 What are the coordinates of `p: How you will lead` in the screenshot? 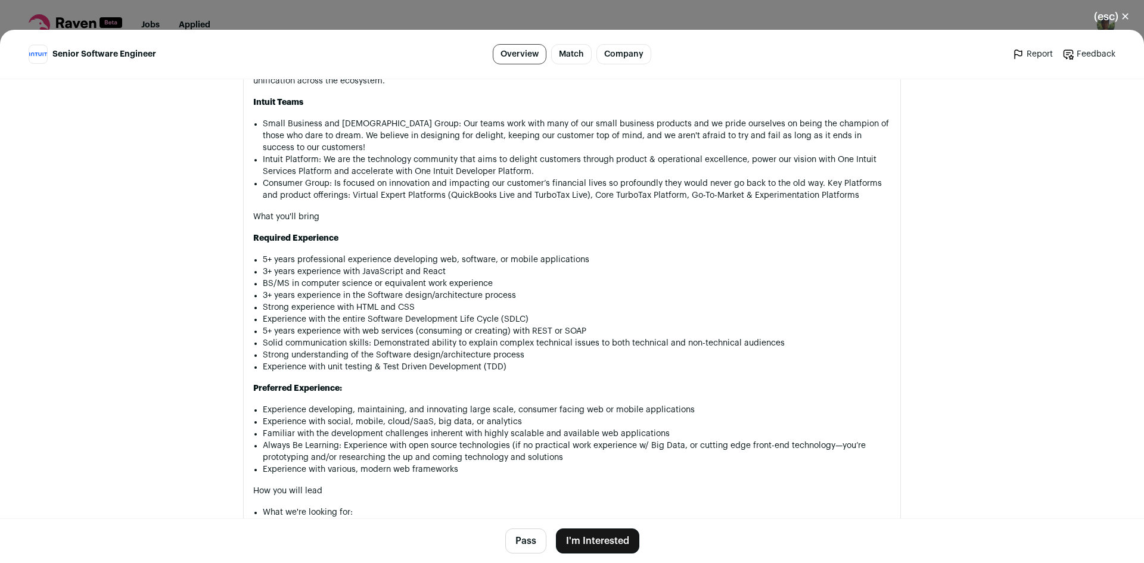 It's located at (572, 491).